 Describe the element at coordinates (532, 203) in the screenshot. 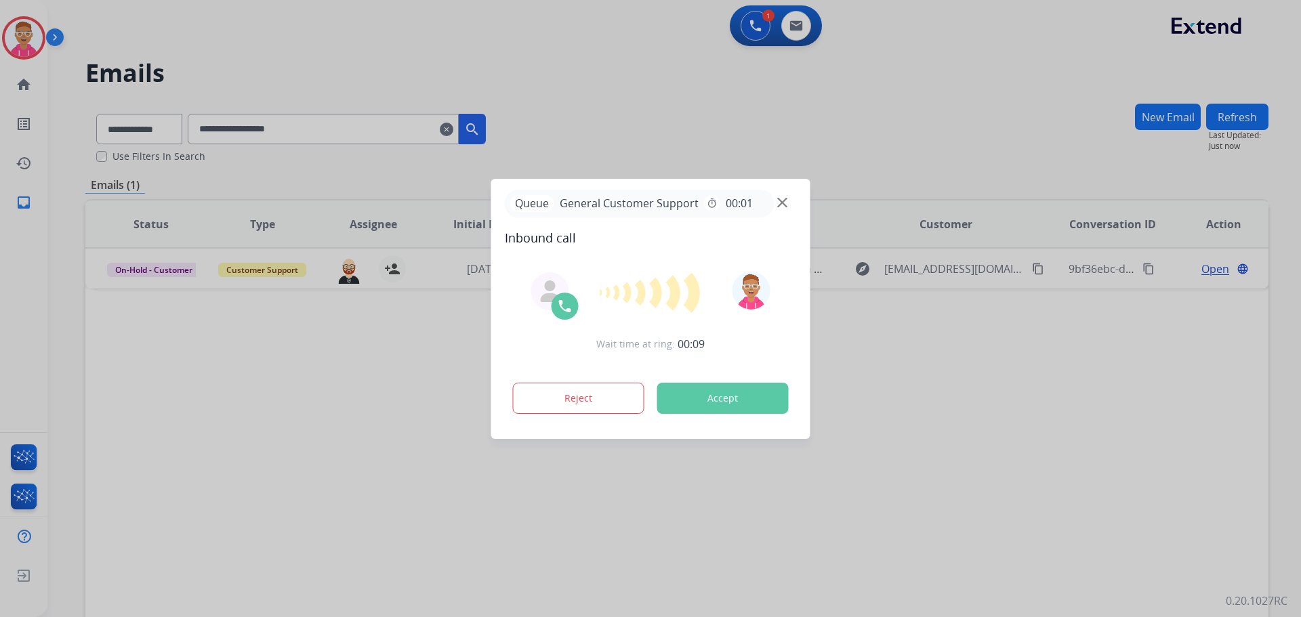

I see `p: Queue` at that location.